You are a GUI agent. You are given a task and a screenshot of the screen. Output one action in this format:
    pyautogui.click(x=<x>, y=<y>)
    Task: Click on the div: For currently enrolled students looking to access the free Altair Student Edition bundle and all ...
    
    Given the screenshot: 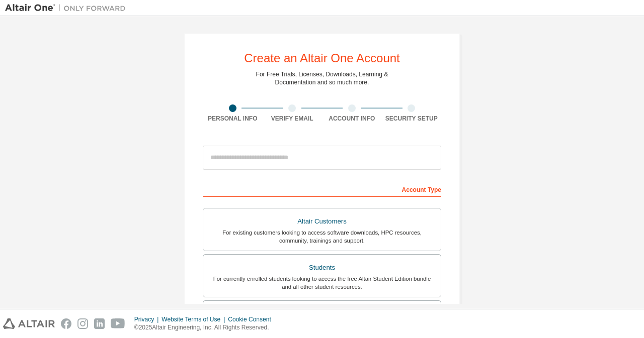 What is the action you would take?
    pyautogui.click(x=322, y=283)
    